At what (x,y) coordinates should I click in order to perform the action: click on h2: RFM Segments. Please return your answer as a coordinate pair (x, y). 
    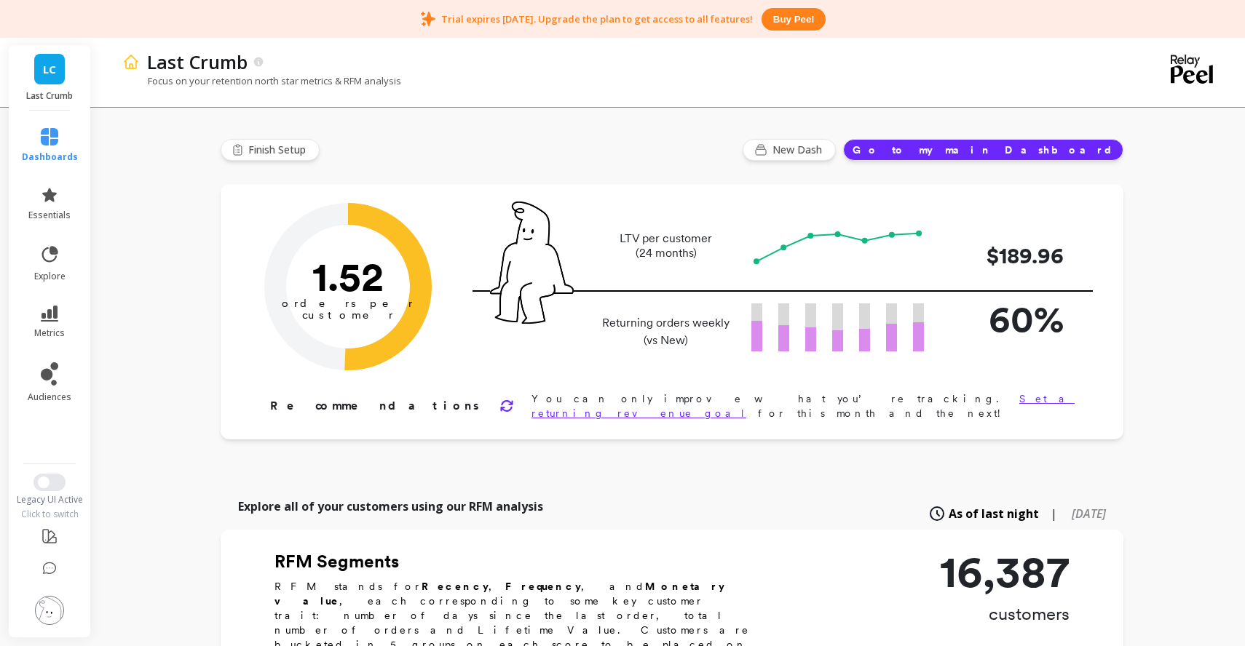
    Looking at the image, I should click on (522, 562).